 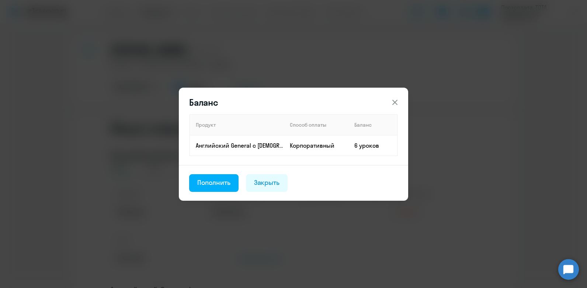 I want to click on td: Корпоративный, so click(x=316, y=146).